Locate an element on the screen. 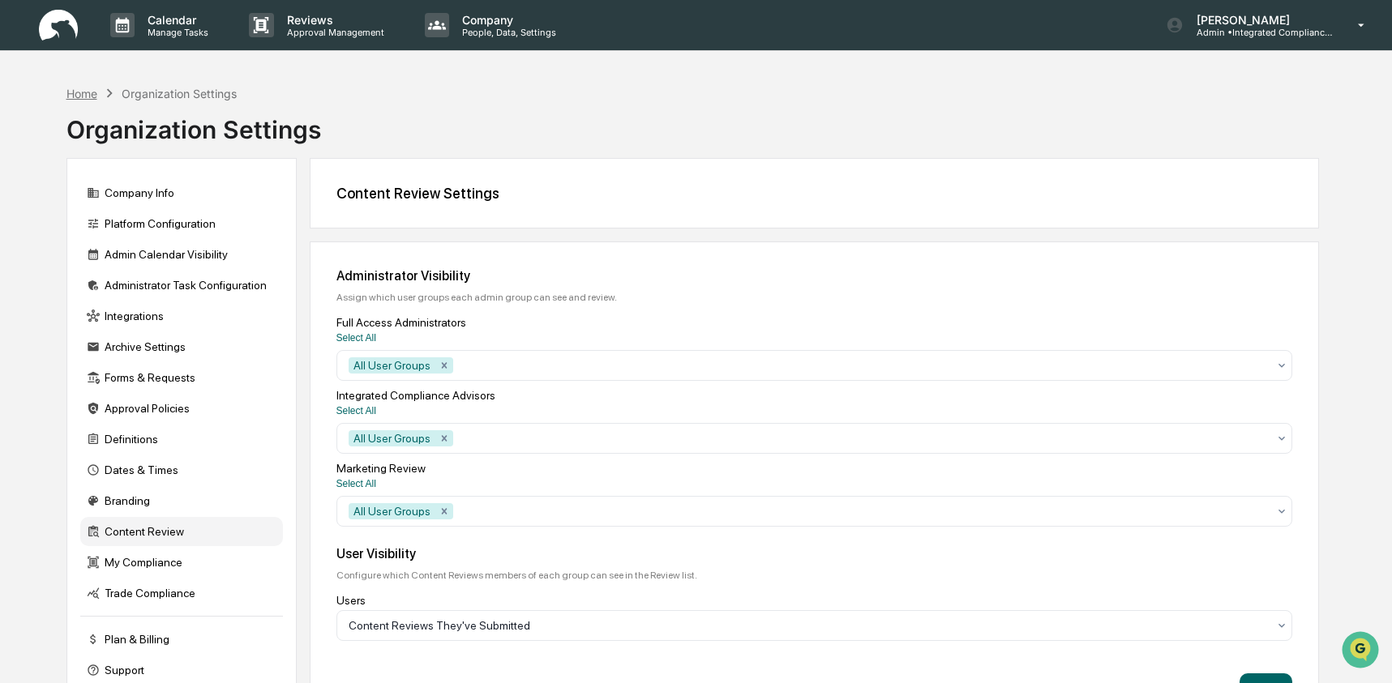 The height and width of the screenshot is (683, 1392). p: Reviews is located at coordinates (333, 19).